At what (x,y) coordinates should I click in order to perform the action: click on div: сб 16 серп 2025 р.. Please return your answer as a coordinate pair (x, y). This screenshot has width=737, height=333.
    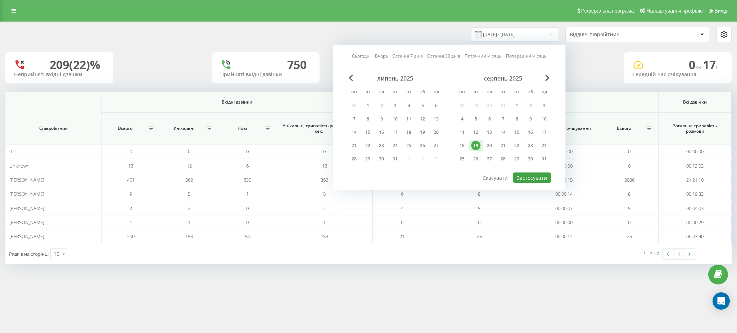
    Looking at the image, I should click on (530, 132).